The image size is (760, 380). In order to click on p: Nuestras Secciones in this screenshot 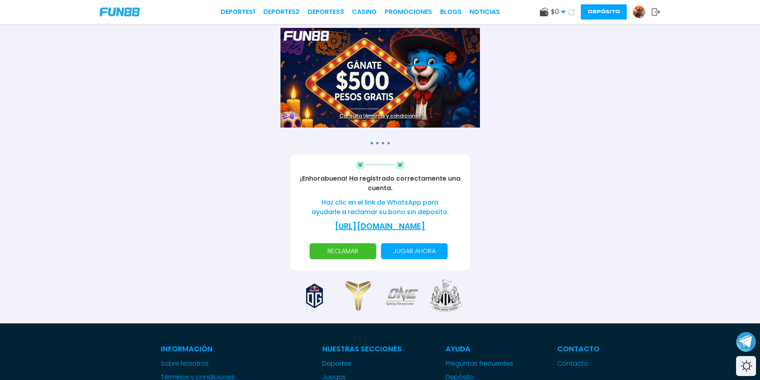, I will do `click(362, 349)`.